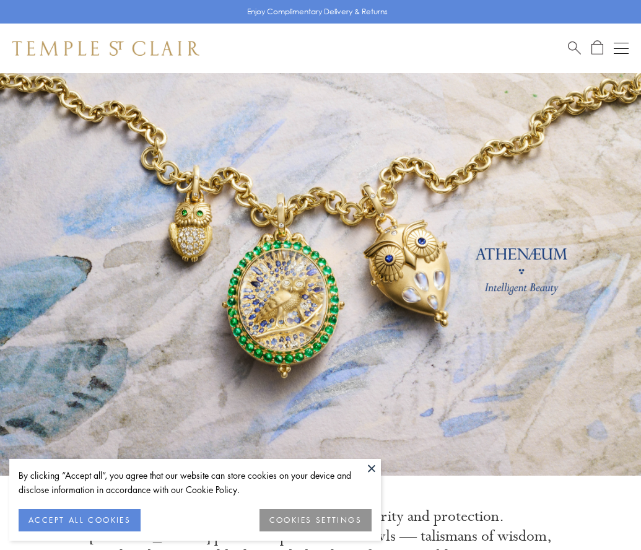  Describe the element at coordinates (621, 48) in the screenshot. I see `button: Open navigation` at that location.